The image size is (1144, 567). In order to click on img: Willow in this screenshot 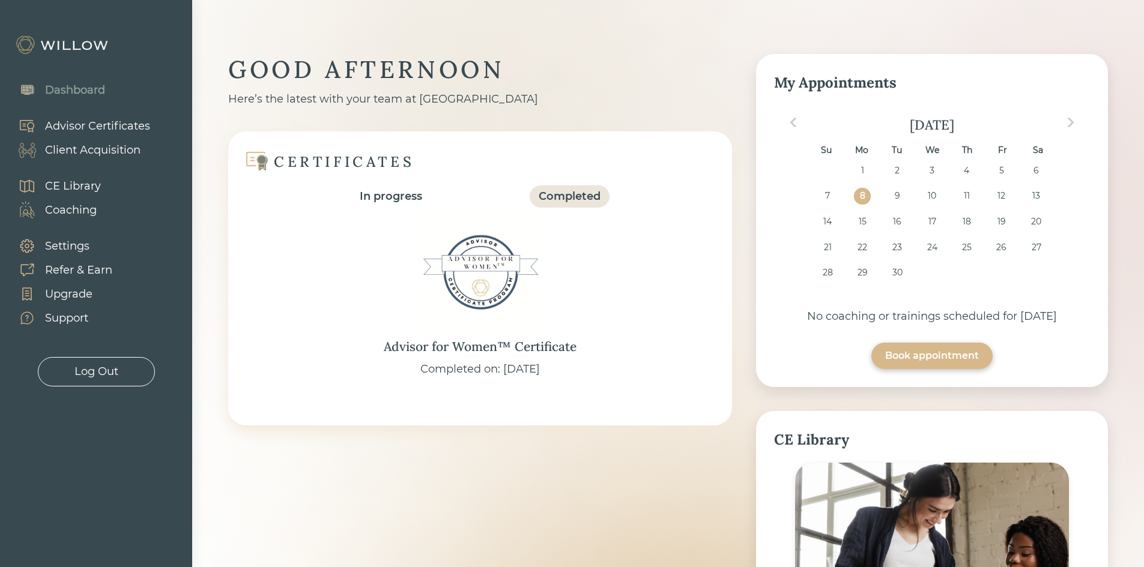, I will do `click(63, 45)`.